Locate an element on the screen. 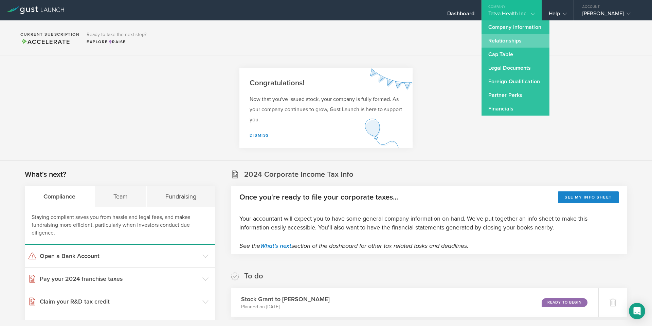 The image size is (652, 326). em: See the section of the dashboard for other tax related tasks and deadlines. is located at coordinates (354, 245).